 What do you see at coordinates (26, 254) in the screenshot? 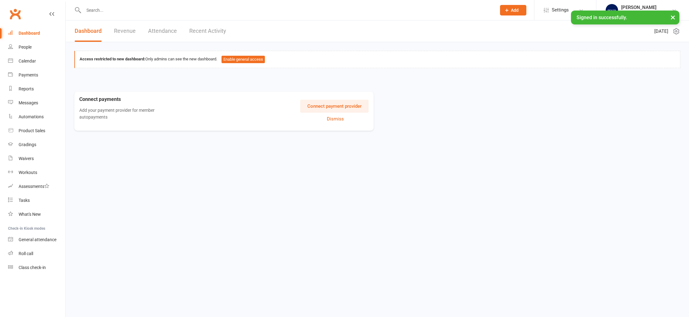
I see `div: Roll call` at bounding box center [26, 254].